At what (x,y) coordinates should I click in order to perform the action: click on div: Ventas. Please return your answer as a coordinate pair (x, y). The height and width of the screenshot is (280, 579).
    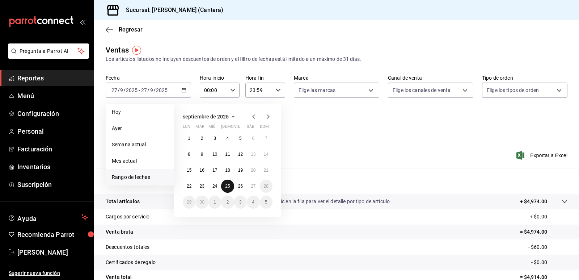
    Looking at the image, I should click on (117, 50).